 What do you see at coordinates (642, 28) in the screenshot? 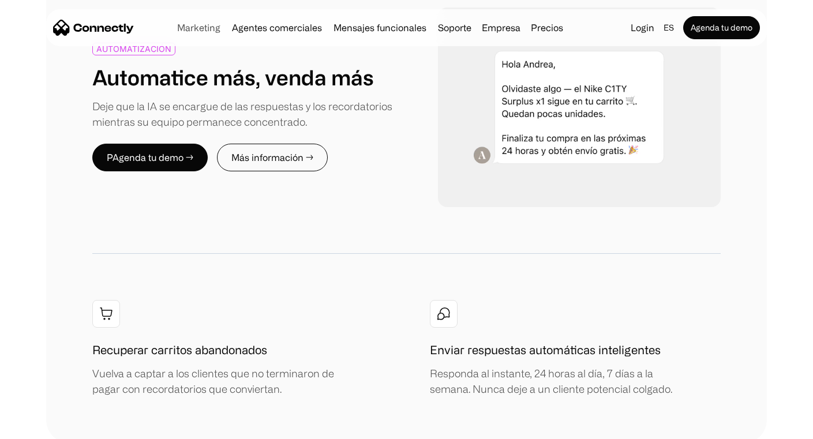
I see `a: Login` at bounding box center [642, 28].